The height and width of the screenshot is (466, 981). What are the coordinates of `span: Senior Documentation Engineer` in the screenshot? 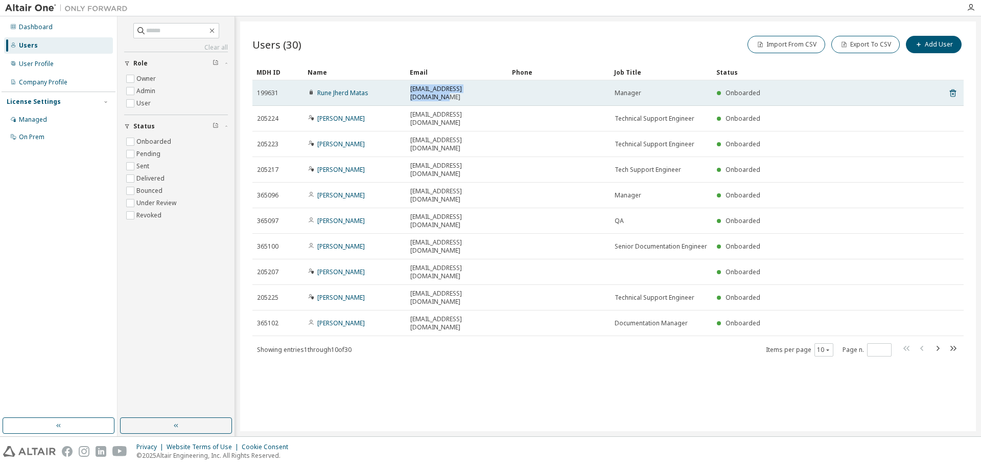 It's located at (661, 246).